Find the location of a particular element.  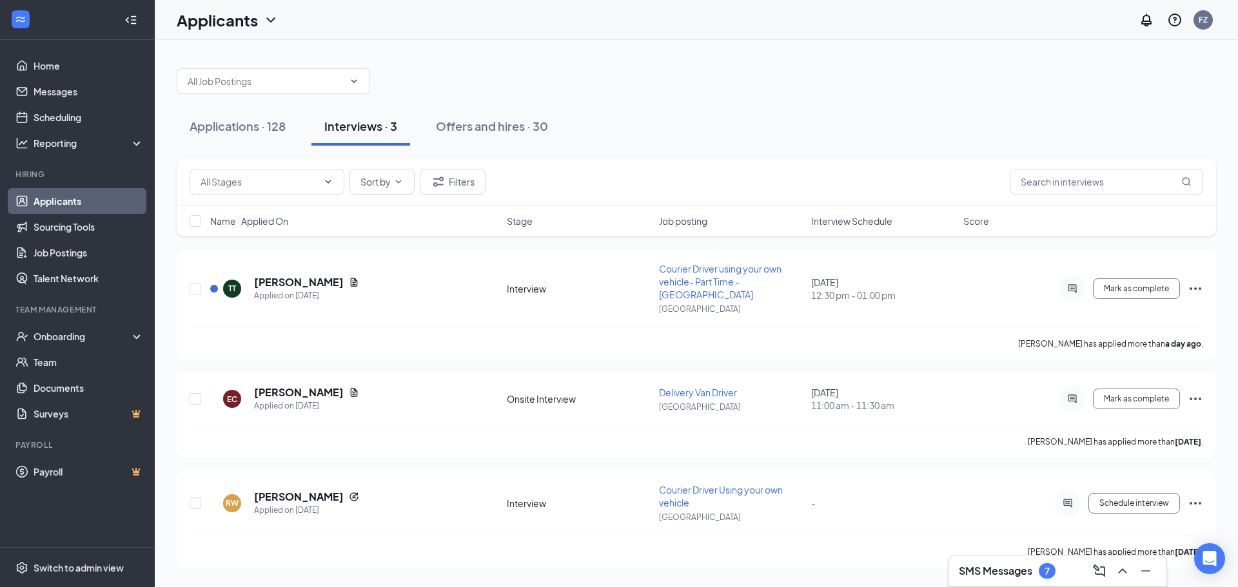

span: Stage is located at coordinates (520, 221).